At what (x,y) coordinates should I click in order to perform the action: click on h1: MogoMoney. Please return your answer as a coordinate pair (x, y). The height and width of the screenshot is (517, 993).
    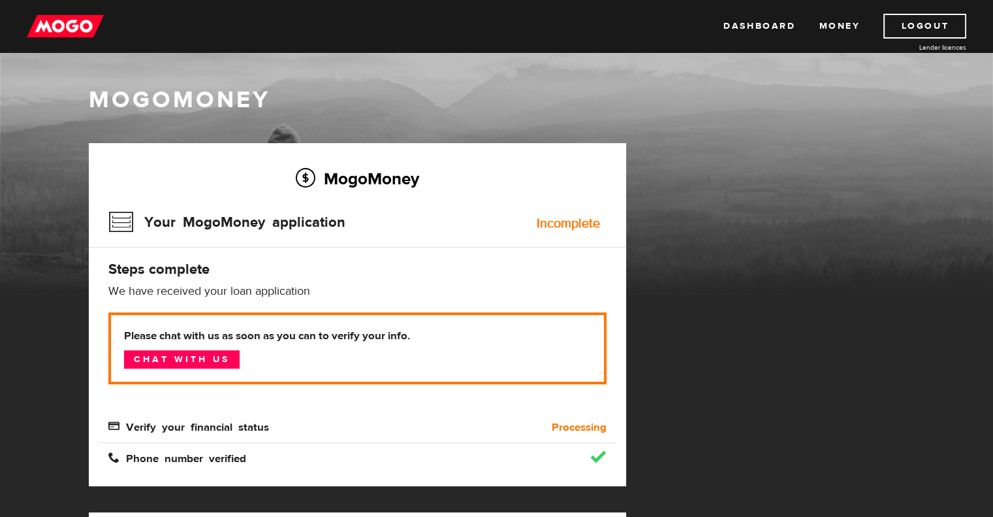
    Looking at the image, I should click on (497, 100).